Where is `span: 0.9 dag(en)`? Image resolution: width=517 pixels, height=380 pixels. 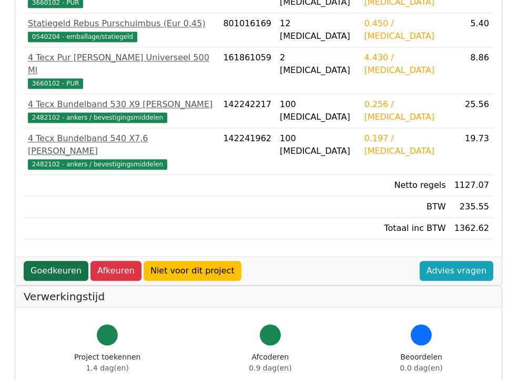 span: 0.9 dag(en) is located at coordinates (270, 368).